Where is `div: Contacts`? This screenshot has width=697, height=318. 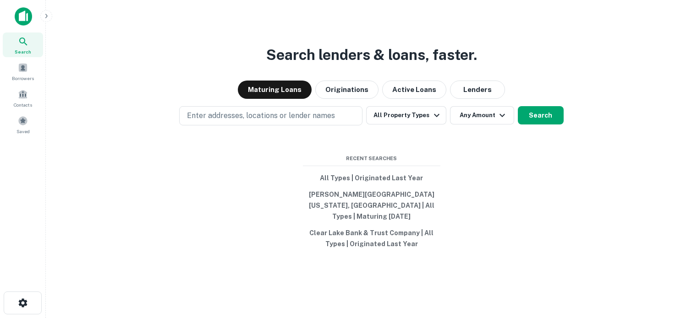
div: Contacts is located at coordinates (23, 98).